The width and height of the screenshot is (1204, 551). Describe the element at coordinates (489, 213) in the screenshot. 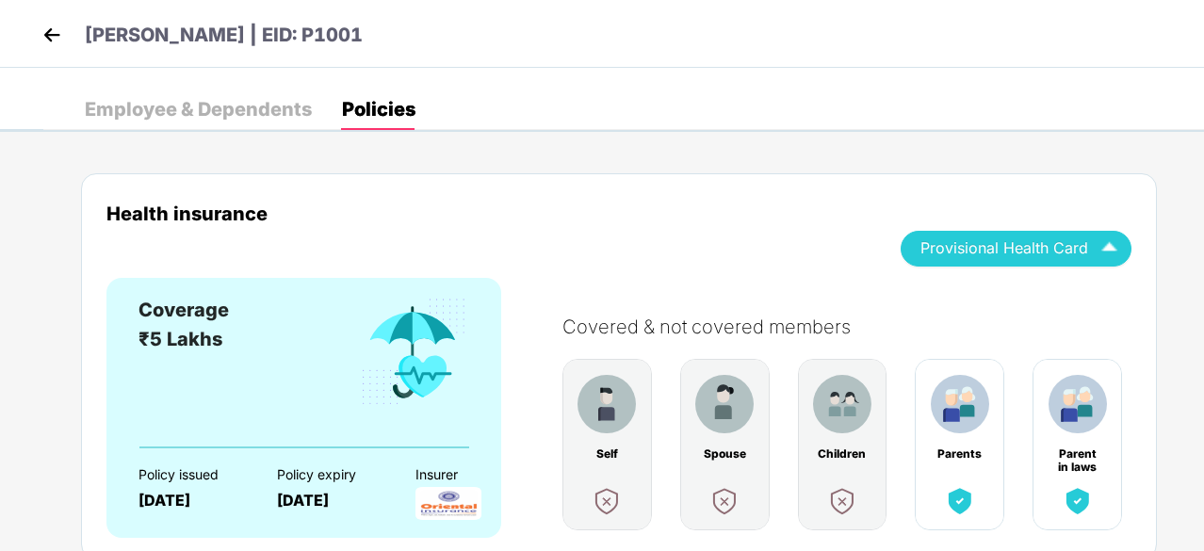

I see `div: Health insurance` at that location.